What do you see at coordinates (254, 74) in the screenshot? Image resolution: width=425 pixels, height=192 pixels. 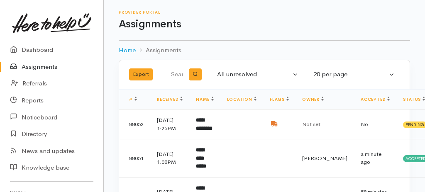 I see `div: All unresolved` at bounding box center [254, 74].